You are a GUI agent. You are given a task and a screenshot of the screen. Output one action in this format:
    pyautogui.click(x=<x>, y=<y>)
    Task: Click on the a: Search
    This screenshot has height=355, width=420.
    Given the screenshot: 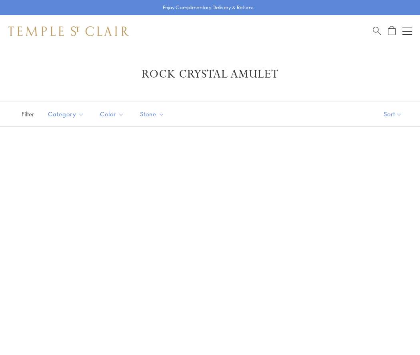 What is the action you would take?
    pyautogui.click(x=377, y=31)
    